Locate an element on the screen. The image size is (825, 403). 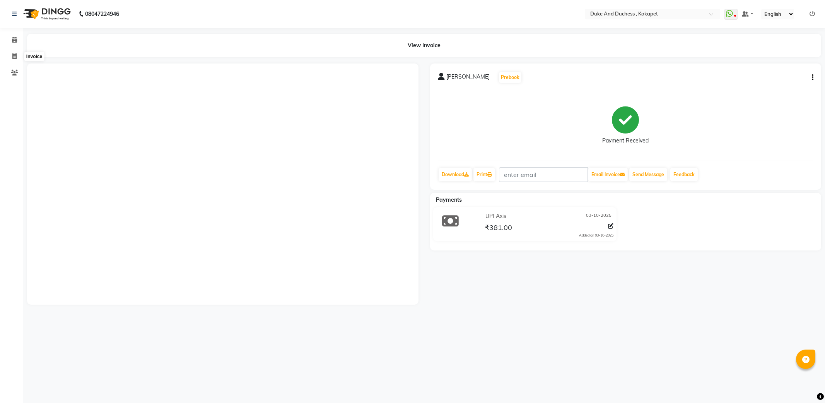
button: Send Message is located at coordinates (648, 174).